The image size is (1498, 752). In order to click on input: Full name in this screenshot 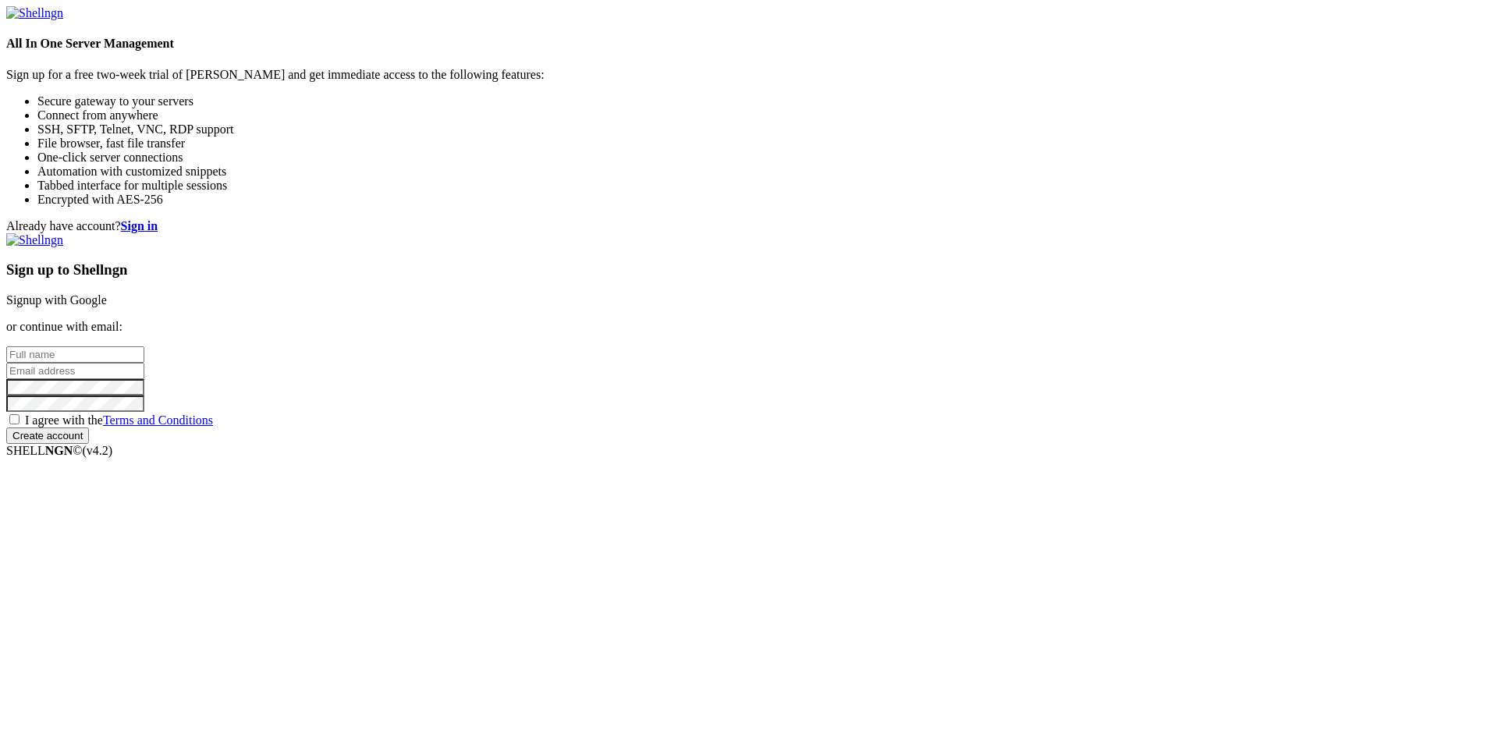, I will do `click(75, 354)`.